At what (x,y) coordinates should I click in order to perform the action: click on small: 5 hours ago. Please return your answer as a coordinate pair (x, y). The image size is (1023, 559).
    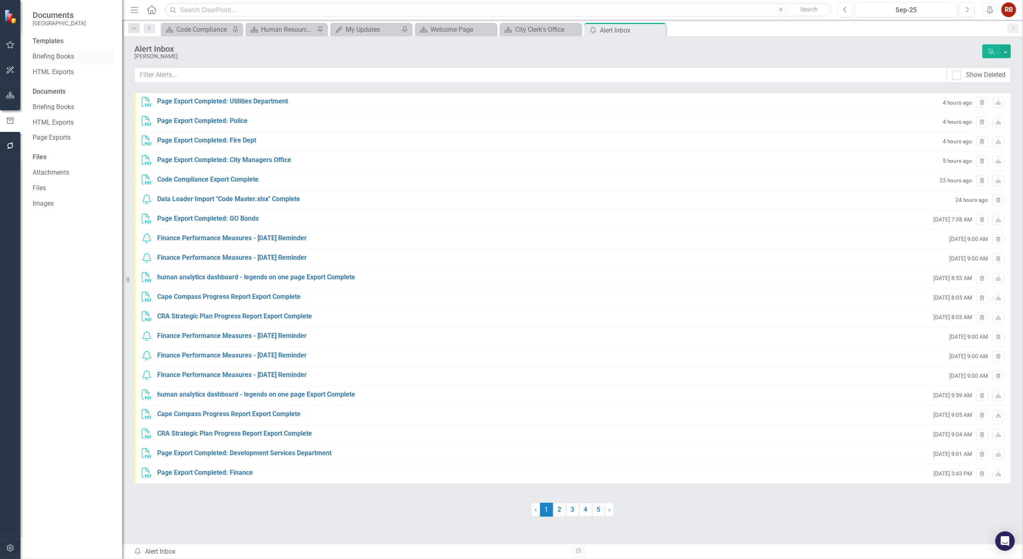
    Looking at the image, I should click on (957, 161).